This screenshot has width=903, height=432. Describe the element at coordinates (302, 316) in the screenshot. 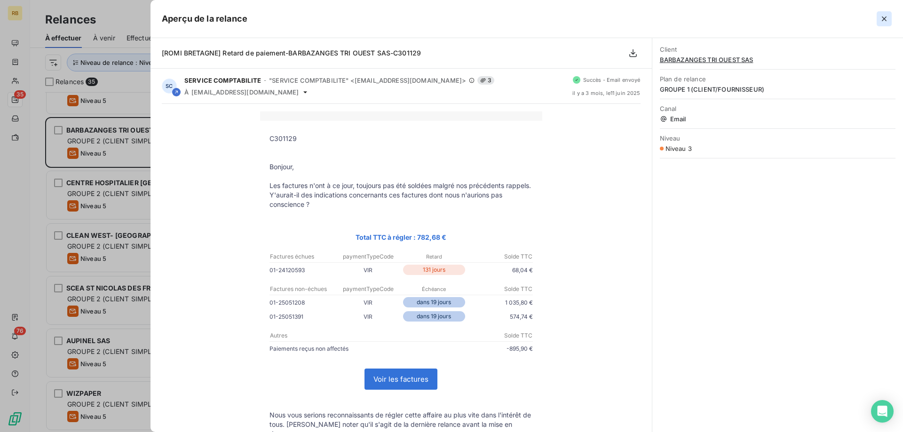

I see `p: 01-25051391` at that location.